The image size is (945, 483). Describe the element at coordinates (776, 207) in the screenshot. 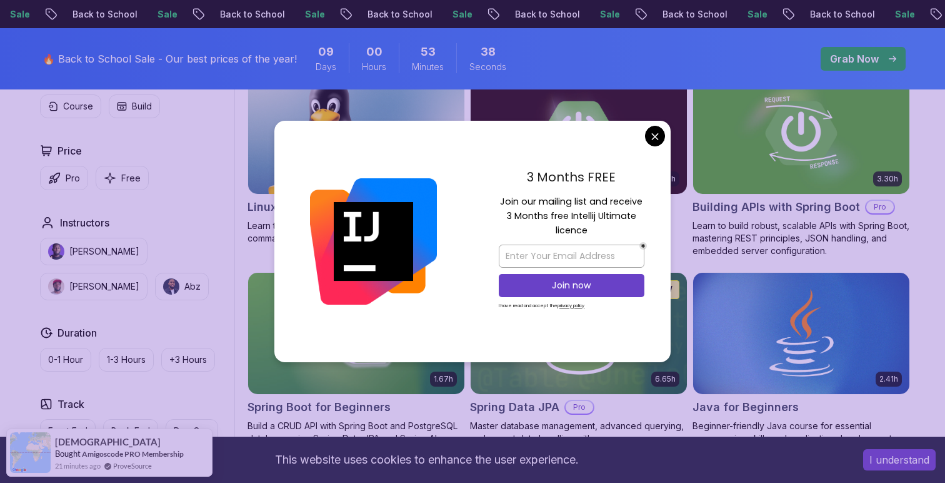

I see `h2: Building APIs with Spring Boot` at that location.